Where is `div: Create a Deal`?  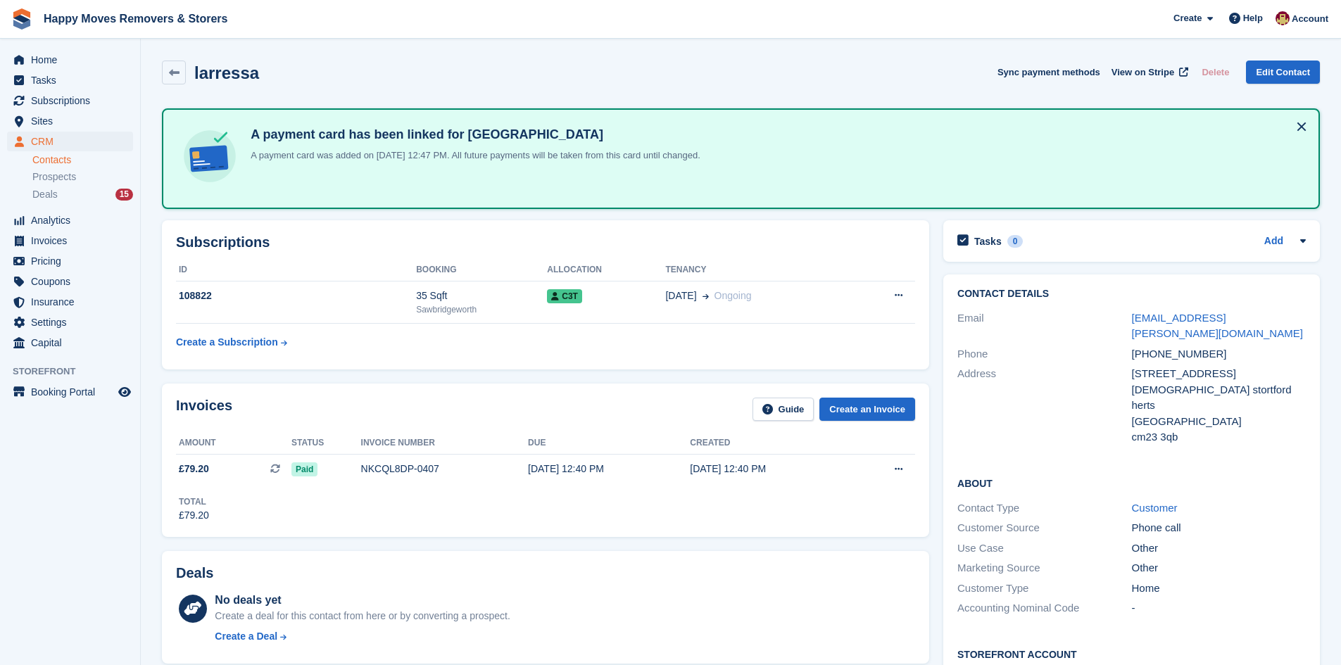
div: Create a Deal is located at coordinates (246, 636).